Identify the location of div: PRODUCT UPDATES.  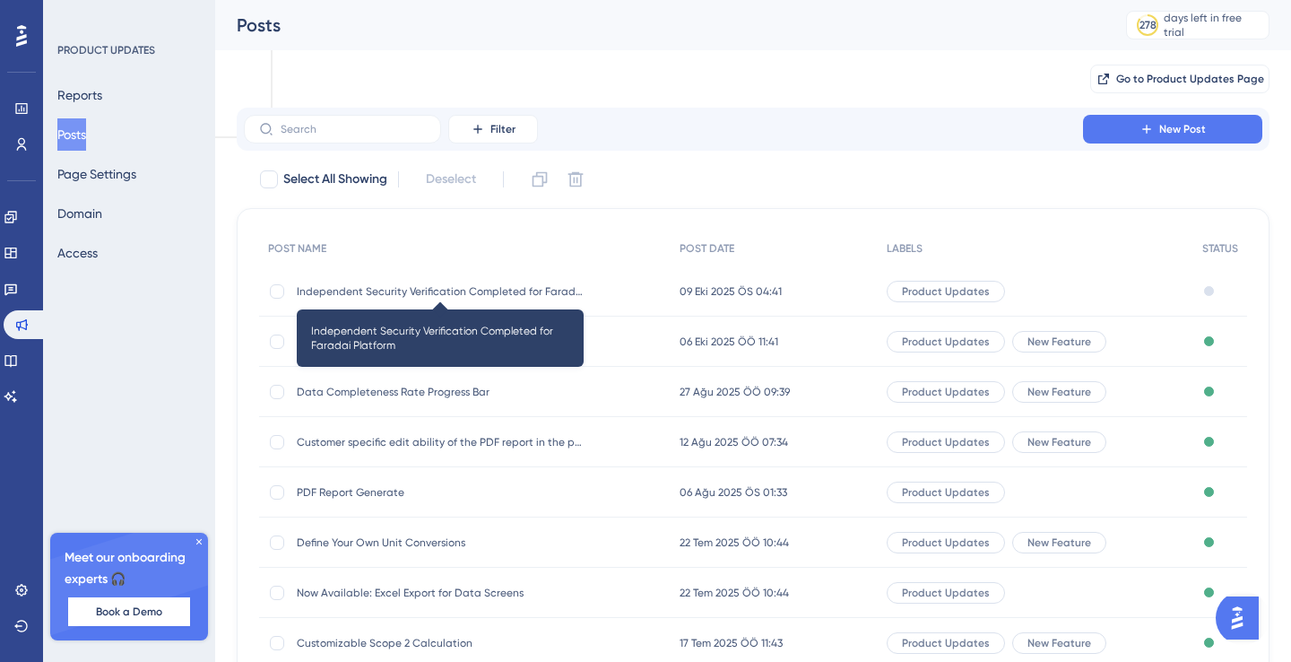
(106, 50).